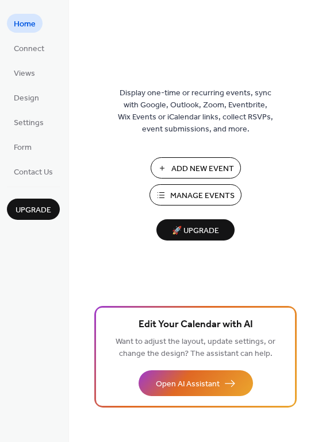 Image resolution: width=322 pixels, height=442 pixels. I want to click on a: Home, so click(25, 23).